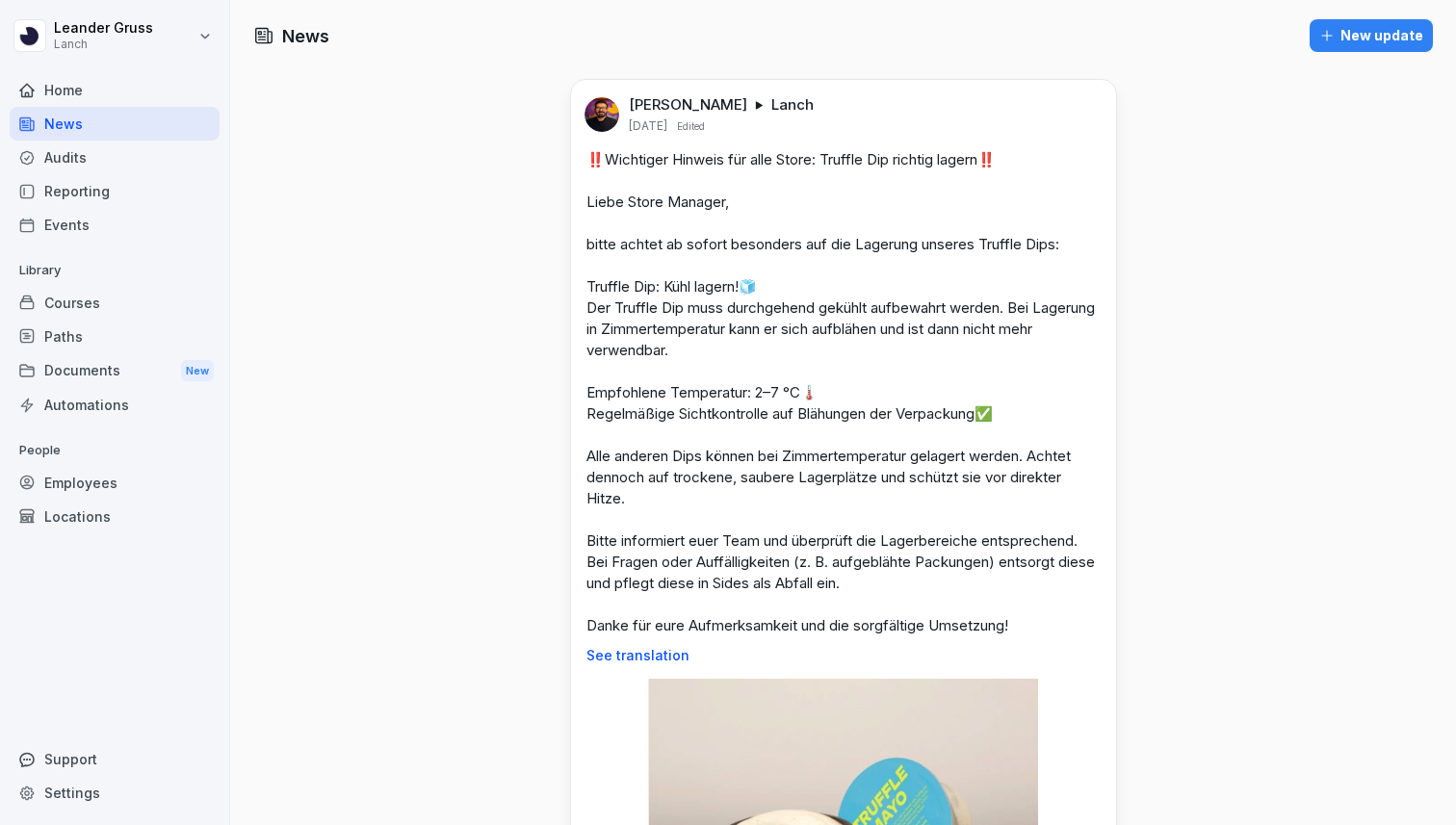 The height and width of the screenshot is (825, 1456). I want to click on a: Audits, so click(115, 157).